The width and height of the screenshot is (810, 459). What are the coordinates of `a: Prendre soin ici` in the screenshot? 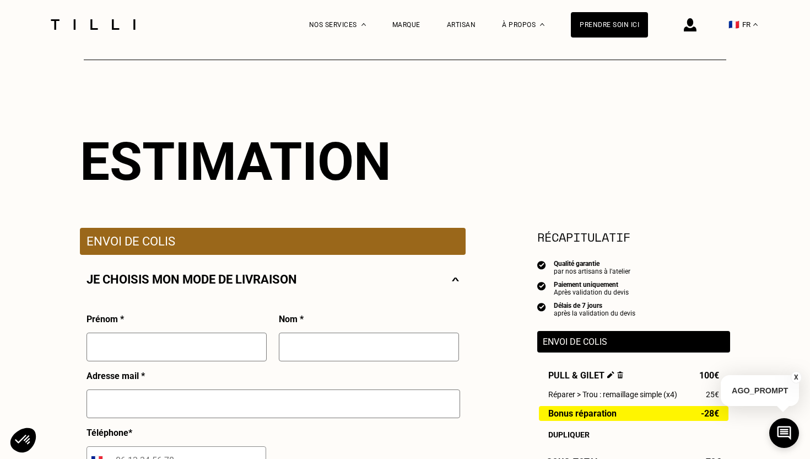 It's located at (610, 25).